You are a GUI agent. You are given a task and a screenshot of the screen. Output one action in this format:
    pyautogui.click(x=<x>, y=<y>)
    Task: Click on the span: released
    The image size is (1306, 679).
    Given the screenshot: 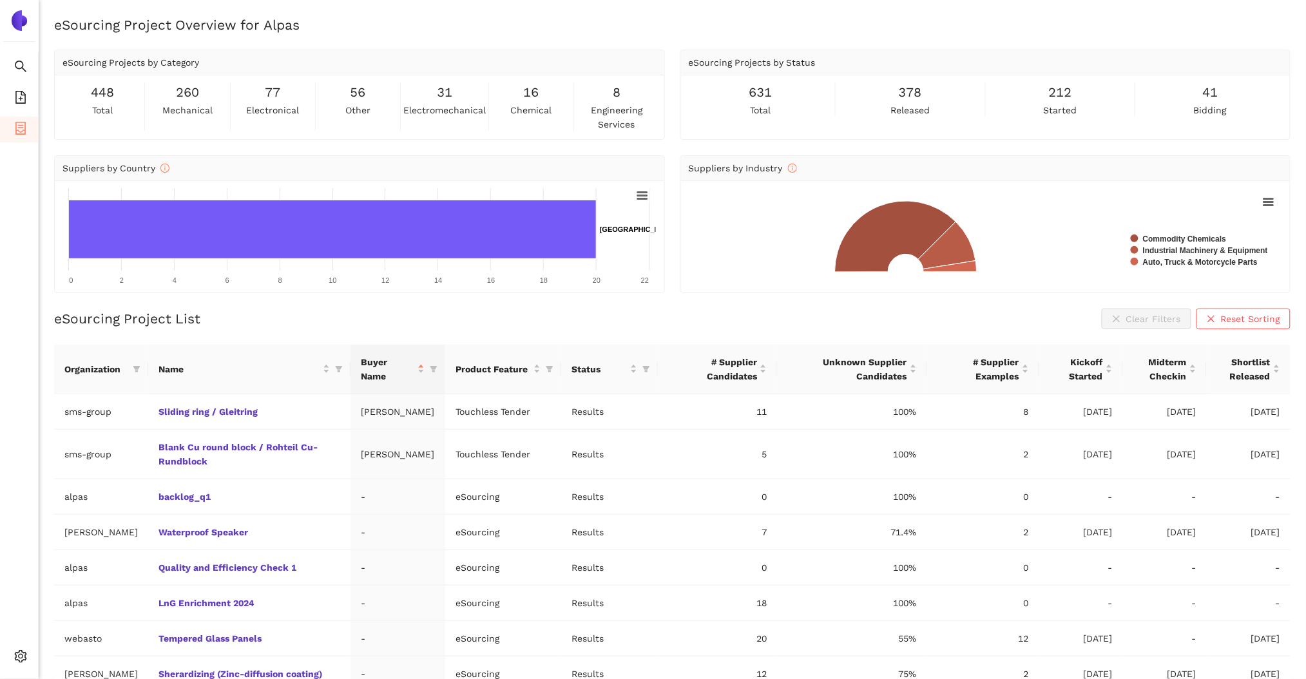 What is the action you would take?
    pyautogui.click(x=910, y=110)
    